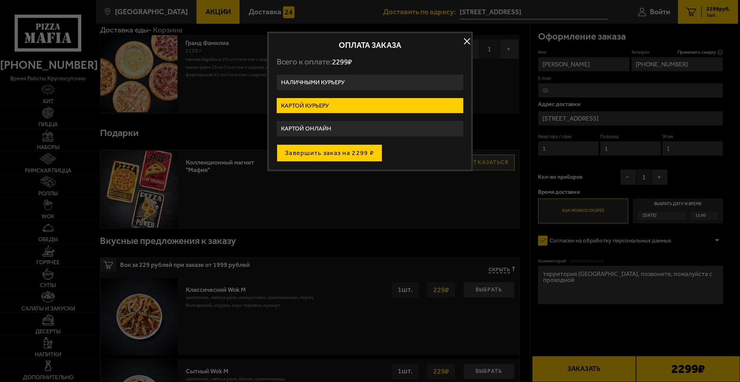 Image resolution: width=740 pixels, height=382 pixels. I want to click on label: Наличными курьеру, so click(370, 82).